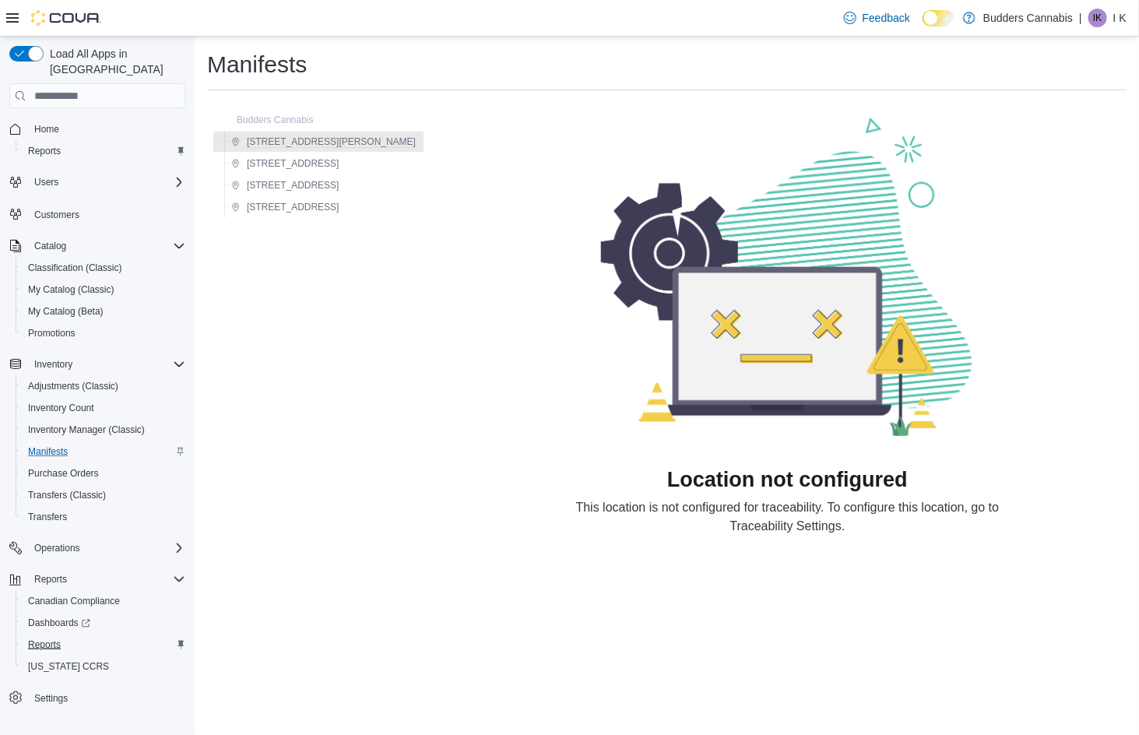 The height and width of the screenshot is (735, 1139). Describe the element at coordinates (65, 311) in the screenshot. I see `span: My Catalog (Beta)` at that location.